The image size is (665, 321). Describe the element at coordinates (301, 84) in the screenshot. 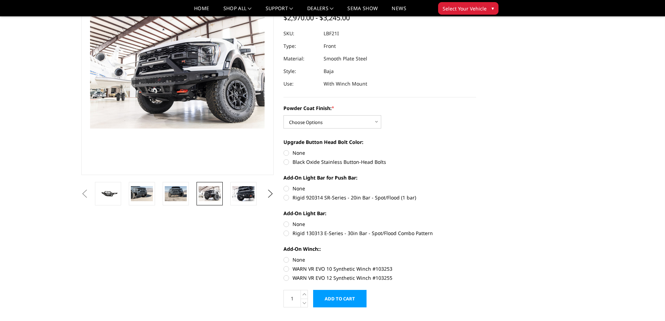

I see `dt: Use:` at that location.